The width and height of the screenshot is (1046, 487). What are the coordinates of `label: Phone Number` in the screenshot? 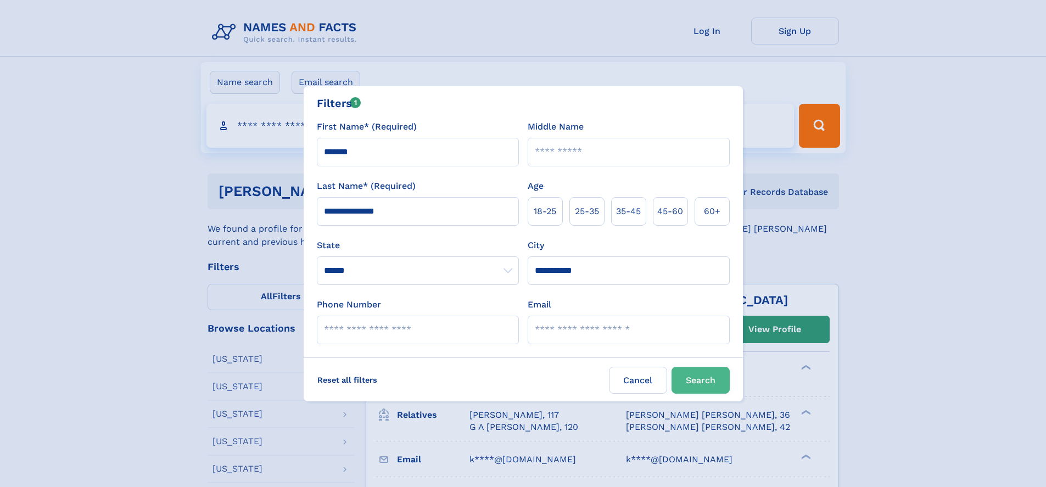 It's located at (349, 305).